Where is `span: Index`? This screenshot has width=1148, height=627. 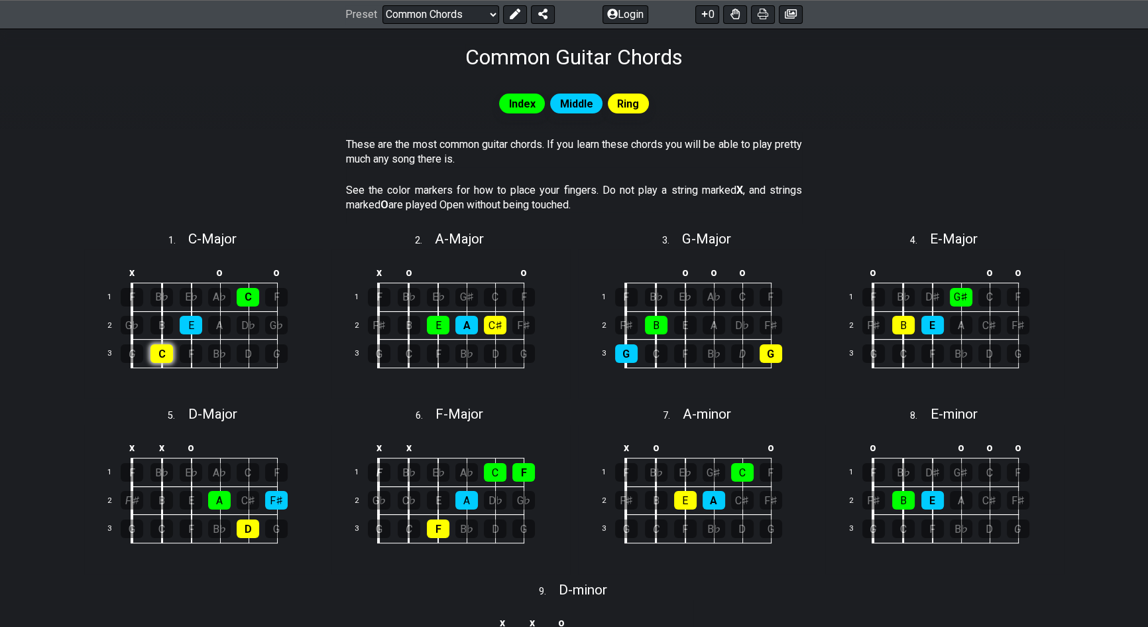
span: Index is located at coordinates (522, 103).